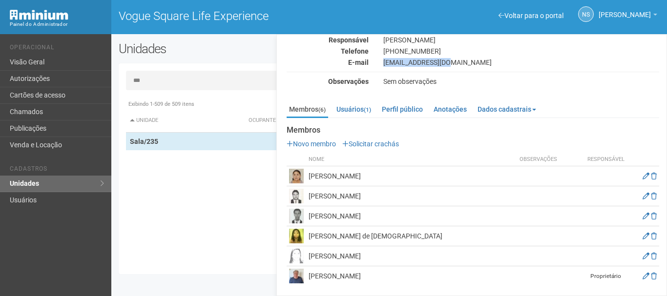 This screenshot has height=296, width=667. Describe the element at coordinates (322, 110) in the screenshot. I see `small: (6)` at that location.